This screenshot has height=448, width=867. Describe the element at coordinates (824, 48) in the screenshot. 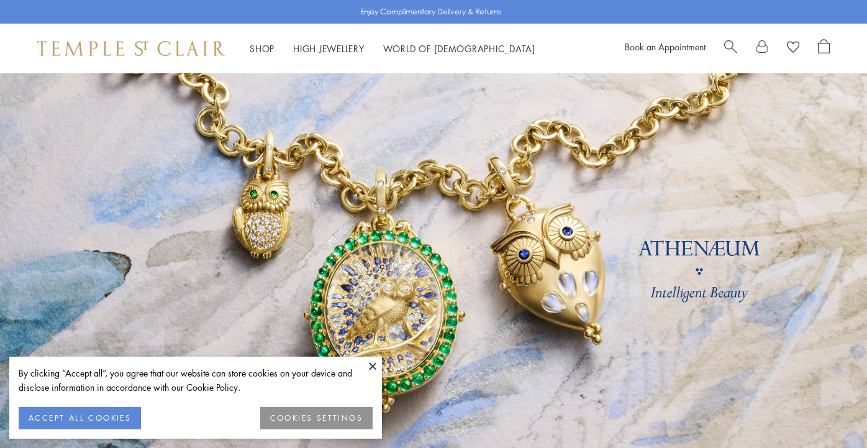

I see `a: Open Shopping Bag` at that location.